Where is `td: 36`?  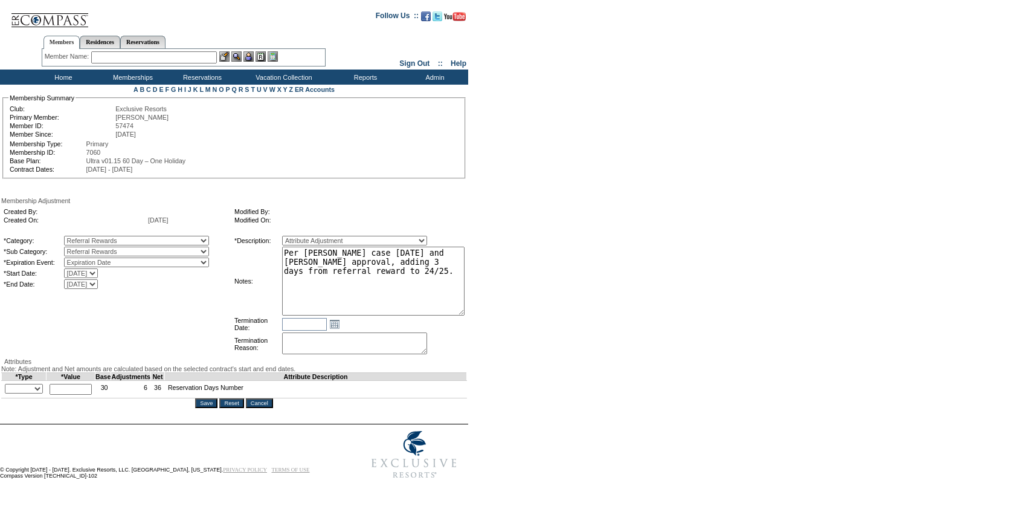 td: 36 is located at coordinates (158, 389).